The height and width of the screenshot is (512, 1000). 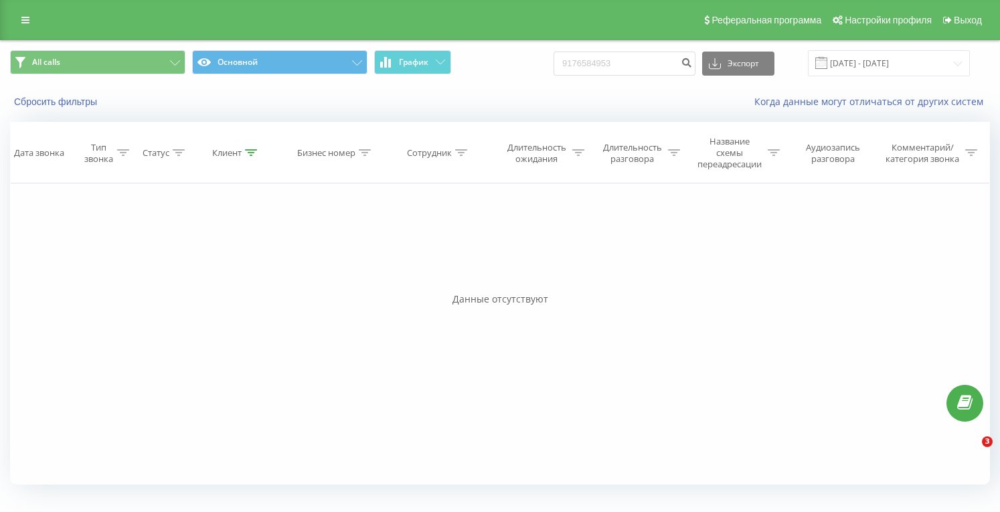 What do you see at coordinates (923, 153) in the screenshot?
I see `div: Комментарий/категория звонка` at bounding box center [923, 153].